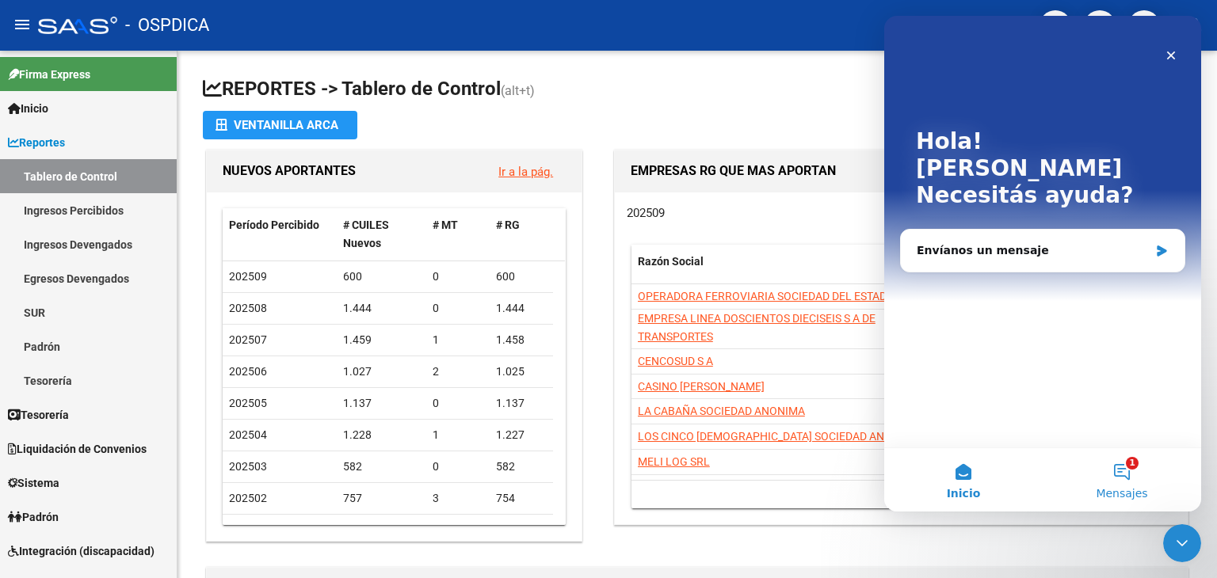  What do you see at coordinates (248, 467) in the screenshot?
I see `span: 202503` at bounding box center [248, 467].